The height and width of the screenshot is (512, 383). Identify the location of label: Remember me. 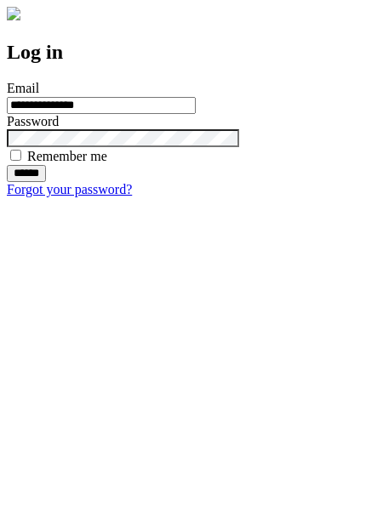
(67, 156).